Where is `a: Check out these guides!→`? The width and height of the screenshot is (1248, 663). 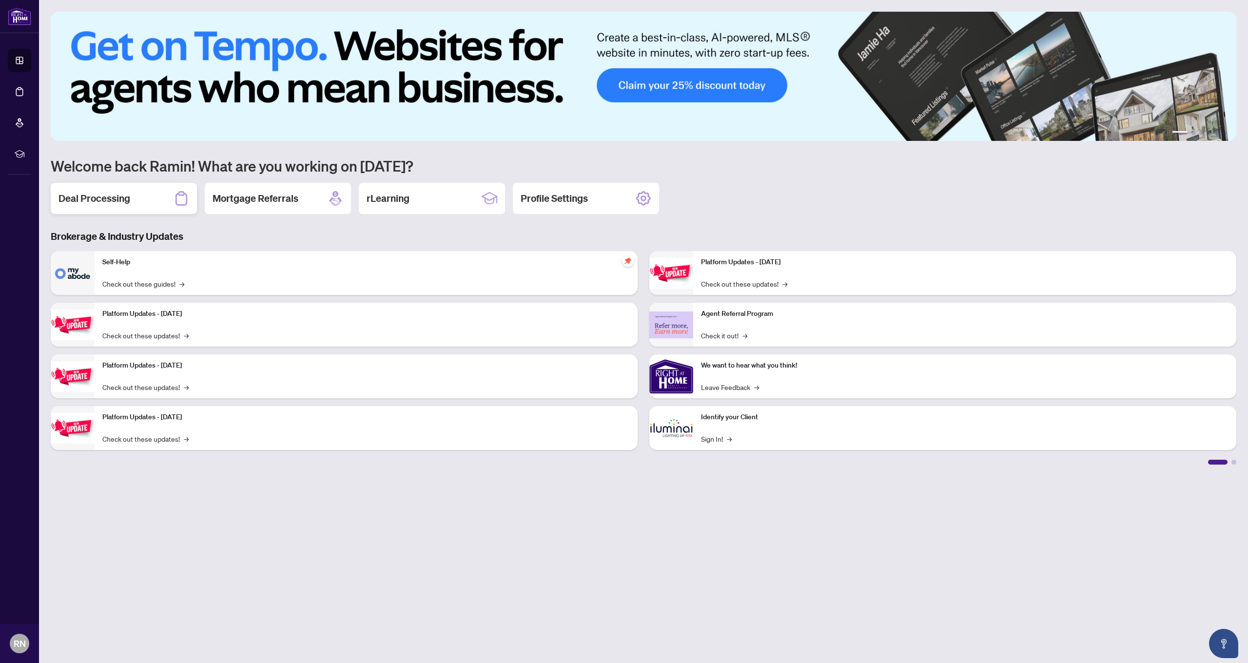 a: Check out these guides!→ is located at coordinates (143, 284).